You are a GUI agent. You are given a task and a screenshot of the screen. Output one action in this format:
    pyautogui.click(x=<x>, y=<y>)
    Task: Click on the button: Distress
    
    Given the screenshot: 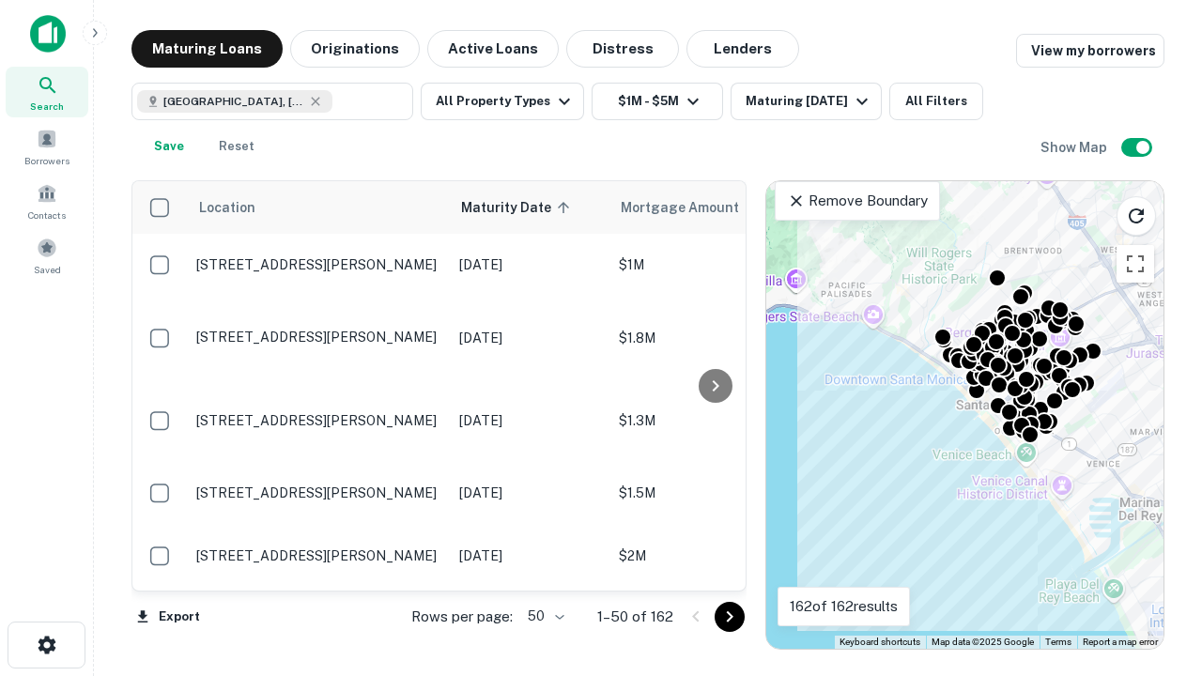 What is the action you would take?
    pyautogui.click(x=622, y=49)
    